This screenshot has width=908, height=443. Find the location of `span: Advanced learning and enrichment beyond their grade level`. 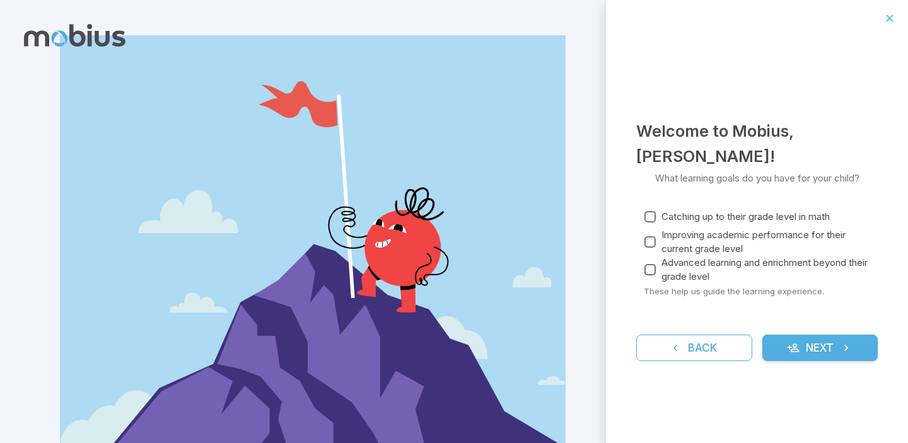

span: Advanced learning and enrichment beyond their grade level is located at coordinates (764, 270).